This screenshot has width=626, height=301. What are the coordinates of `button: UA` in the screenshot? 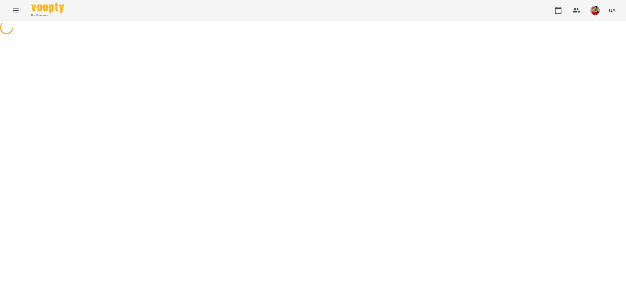 It's located at (612, 10).